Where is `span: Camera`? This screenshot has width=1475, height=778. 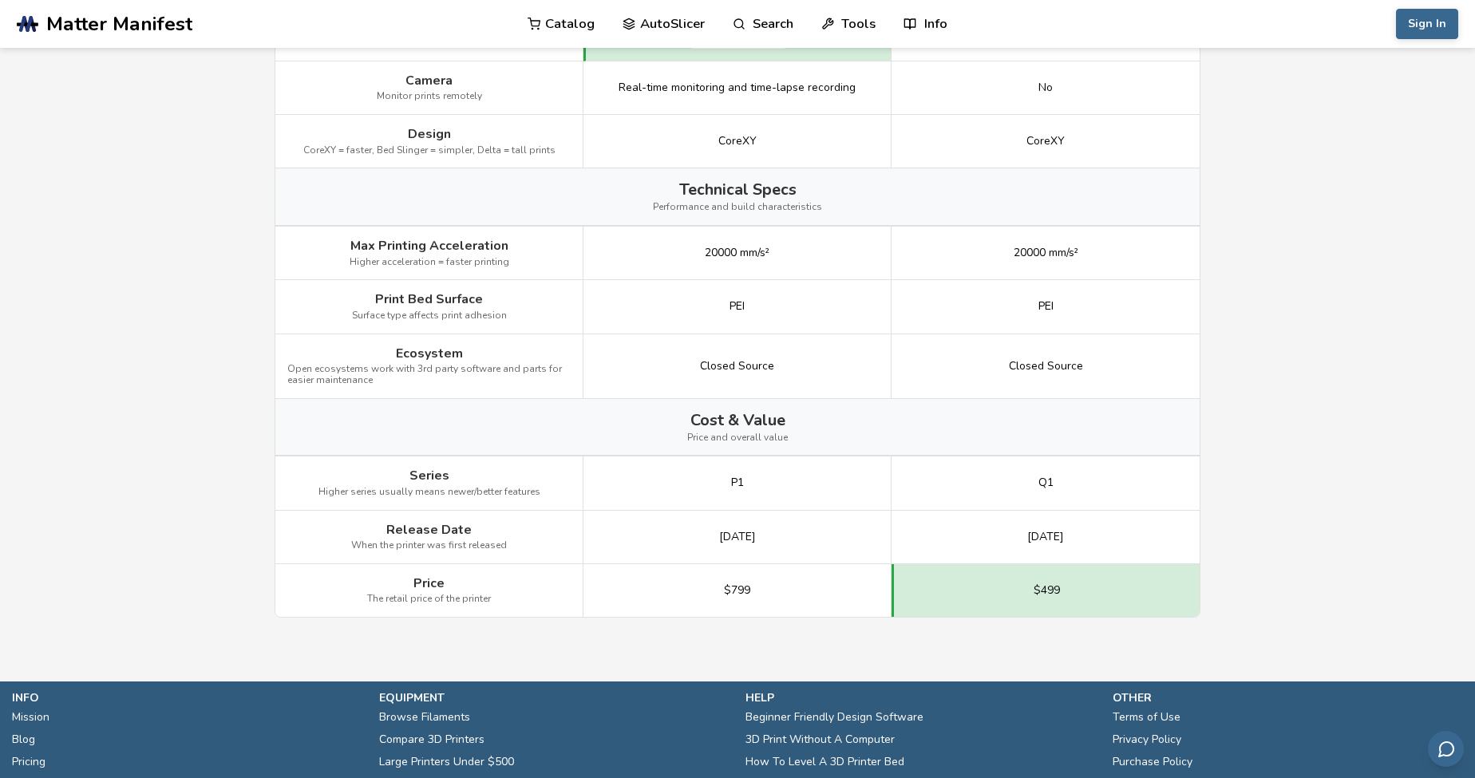
span: Camera is located at coordinates (429, 81).